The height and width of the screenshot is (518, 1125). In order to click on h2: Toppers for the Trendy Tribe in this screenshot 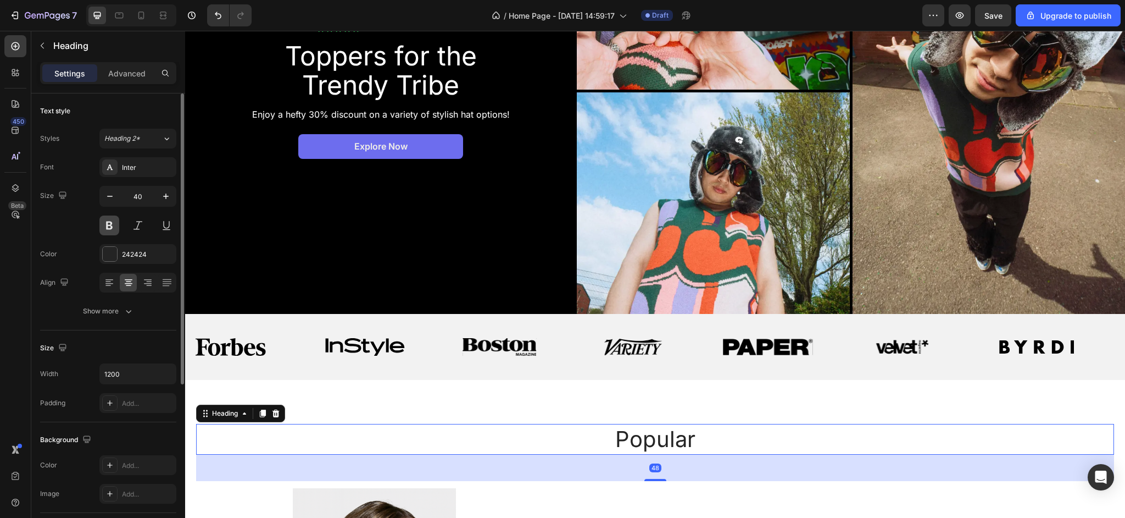, I will do `click(196, 40)`.